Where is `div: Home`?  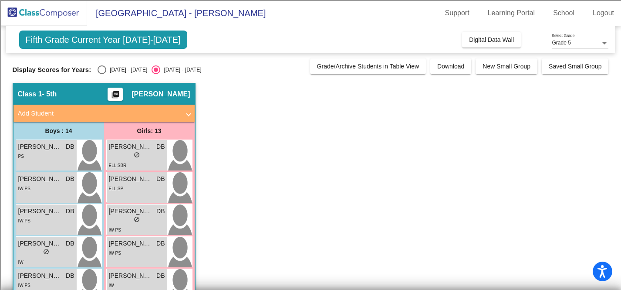
div: Home is located at coordinates (311, 221).